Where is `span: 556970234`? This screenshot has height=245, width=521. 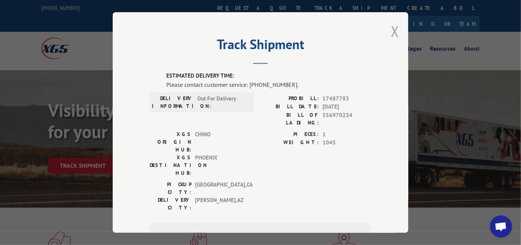 span: 556970234 is located at coordinates (347, 119).